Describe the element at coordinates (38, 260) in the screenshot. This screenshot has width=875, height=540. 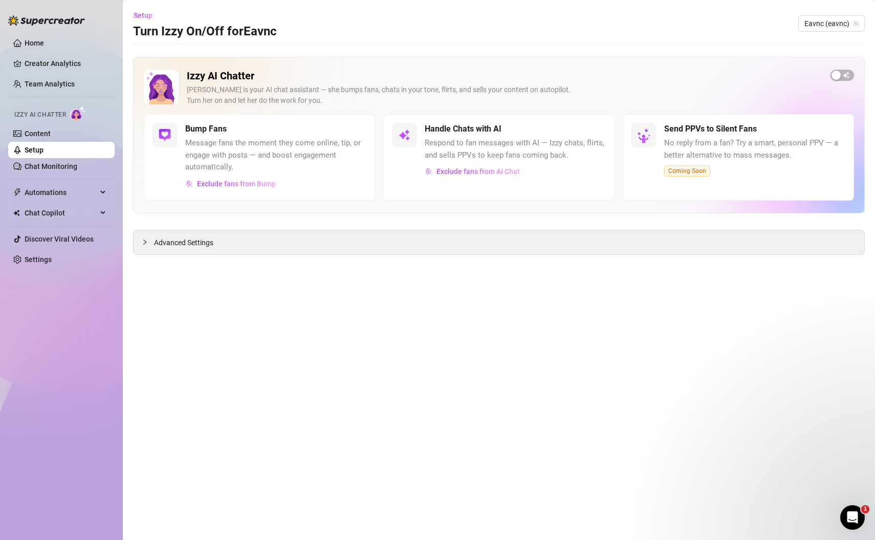
I see `a: Settings` at that location.